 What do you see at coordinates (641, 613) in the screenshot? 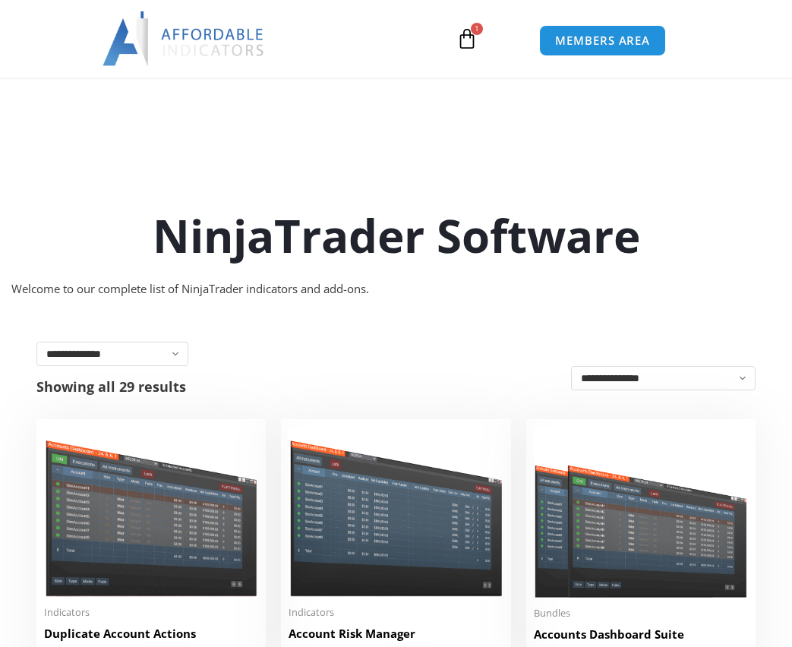
I see `span: Bundles` at bounding box center [641, 613].